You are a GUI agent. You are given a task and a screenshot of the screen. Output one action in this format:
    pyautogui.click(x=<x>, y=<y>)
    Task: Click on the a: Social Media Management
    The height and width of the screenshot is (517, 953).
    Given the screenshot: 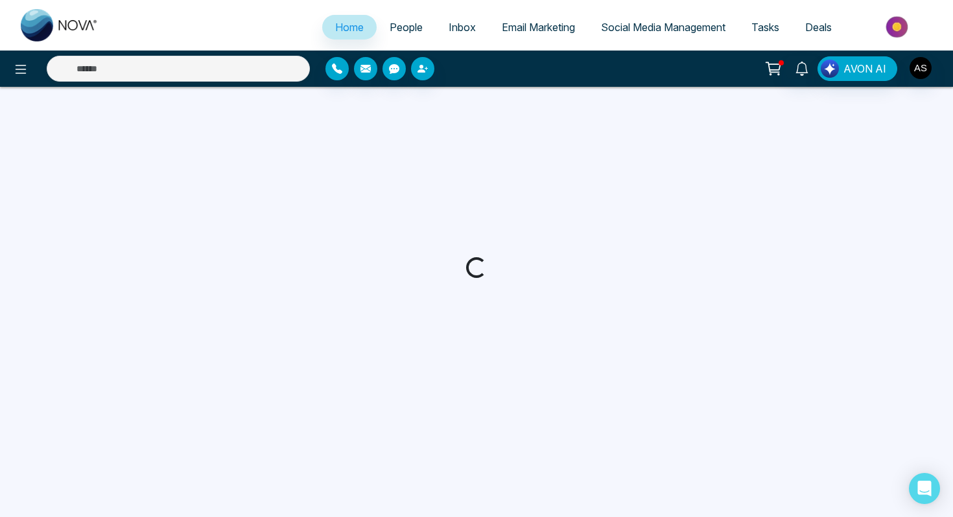 What is the action you would take?
    pyautogui.click(x=663, y=27)
    